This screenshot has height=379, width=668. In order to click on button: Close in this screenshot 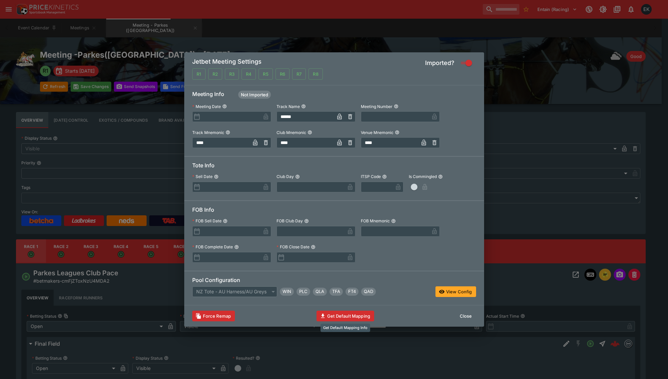, I will do `click(466, 316)`.